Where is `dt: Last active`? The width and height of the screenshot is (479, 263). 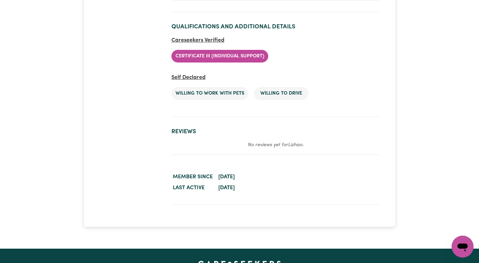
dt: Last active is located at coordinates (193, 188).